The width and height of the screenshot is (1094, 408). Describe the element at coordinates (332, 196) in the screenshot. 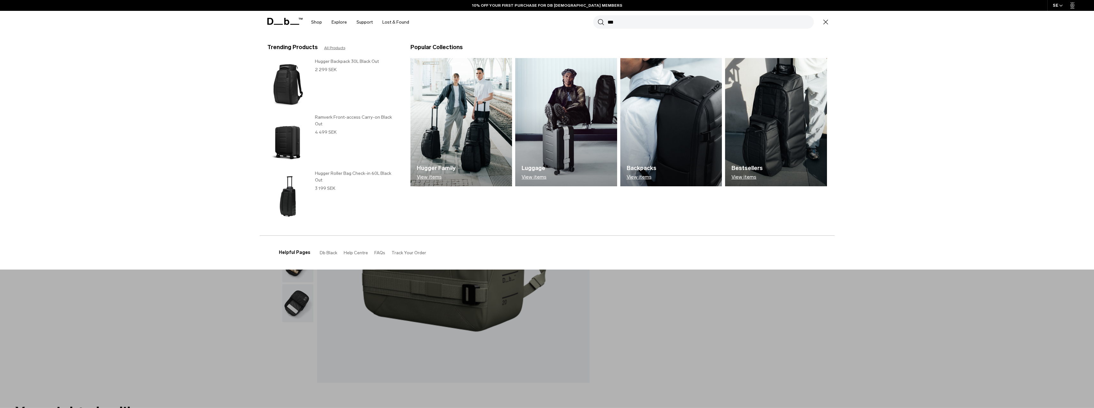

I see `a: Hugger Roller Bag Check-in 60L Black Out Hugger Roller Bag Check-in 60L Black Out 3 199 SEK` at that location.